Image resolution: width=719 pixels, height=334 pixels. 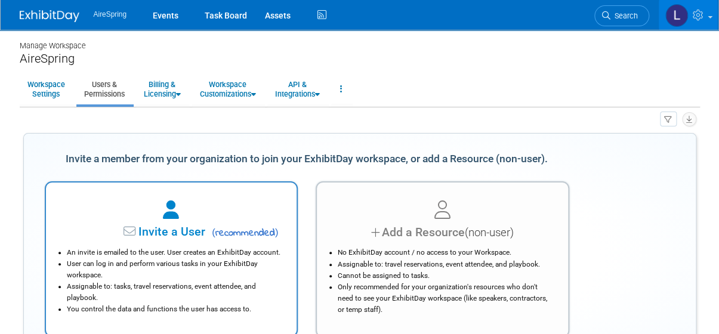 I want to click on span: recommended, so click(x=243, y=233).